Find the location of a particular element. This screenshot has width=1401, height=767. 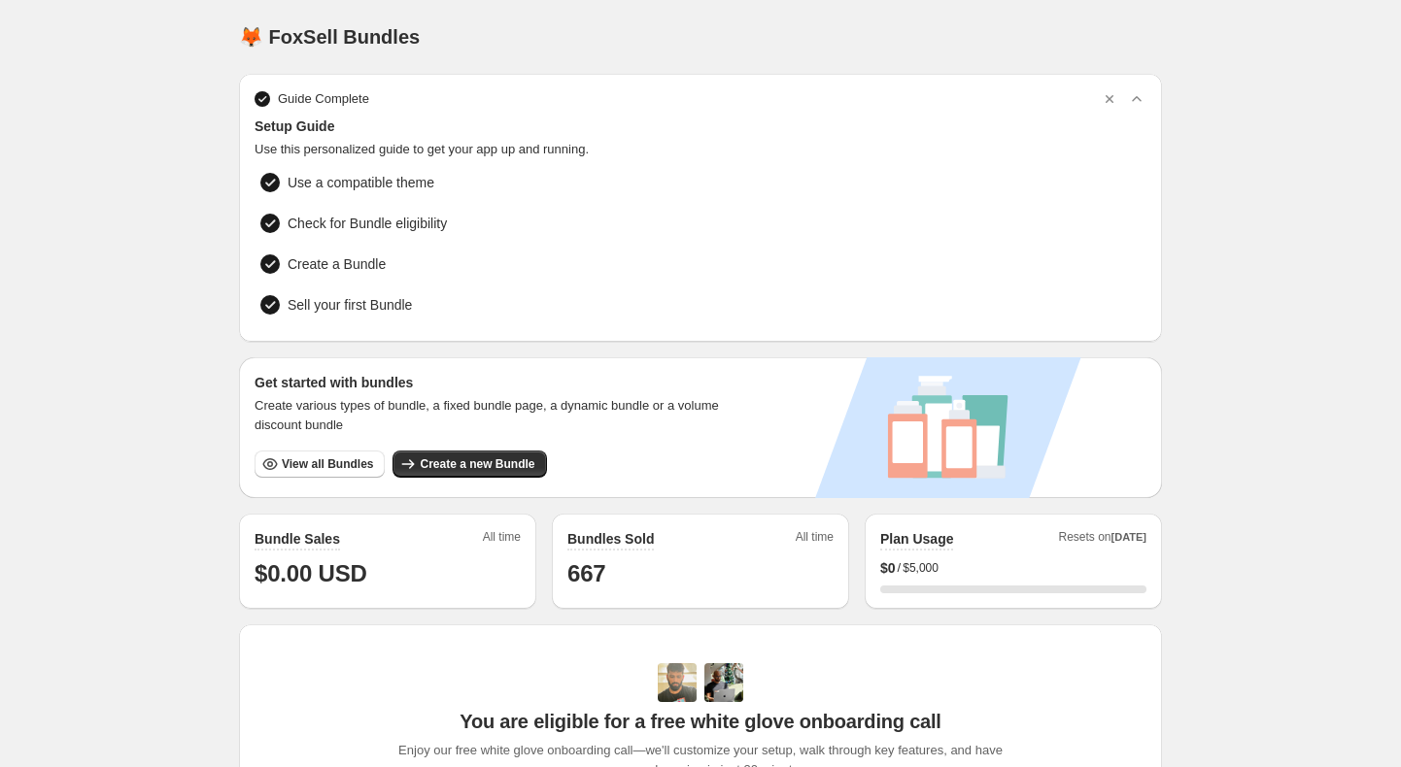

button: View all Bundles is located at coordinates (320, 464).